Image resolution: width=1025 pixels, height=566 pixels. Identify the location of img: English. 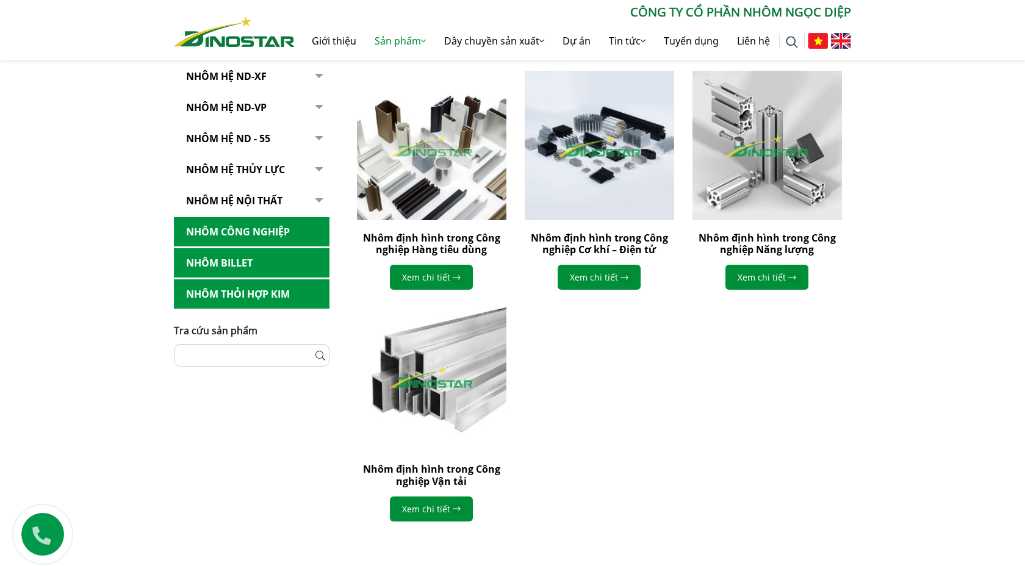
(841, 41).